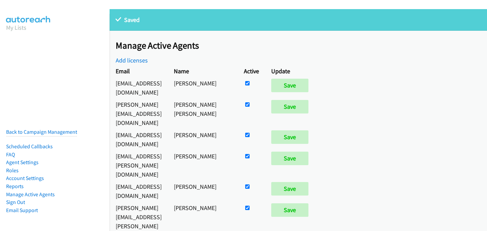 This screenshot has width=487, height=231. Describe the element at coordinates (10, 155) in the screenshot. I see `a: FAQ` at that location.